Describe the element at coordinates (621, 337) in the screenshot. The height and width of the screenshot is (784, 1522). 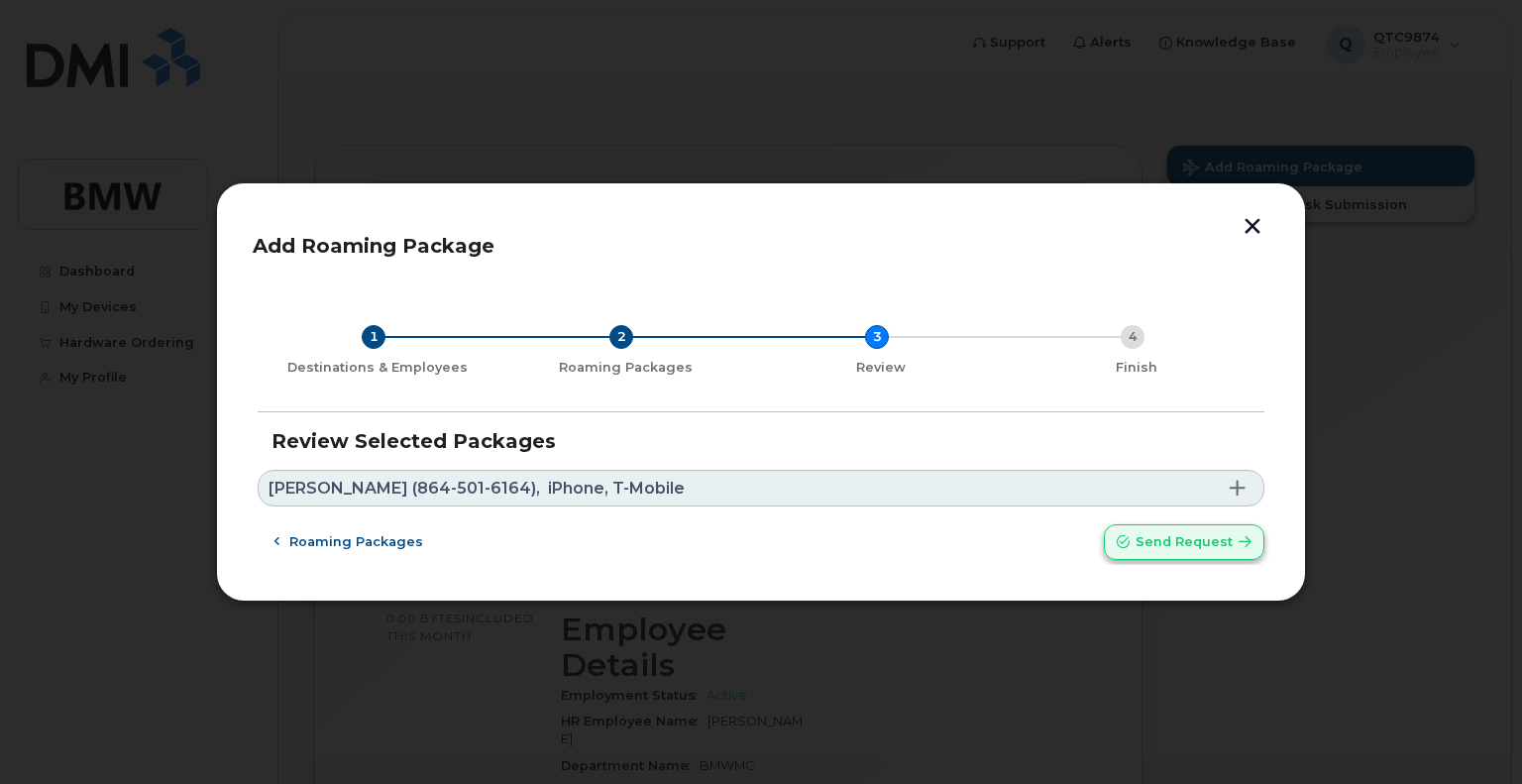
I see `div: 2` at that location.